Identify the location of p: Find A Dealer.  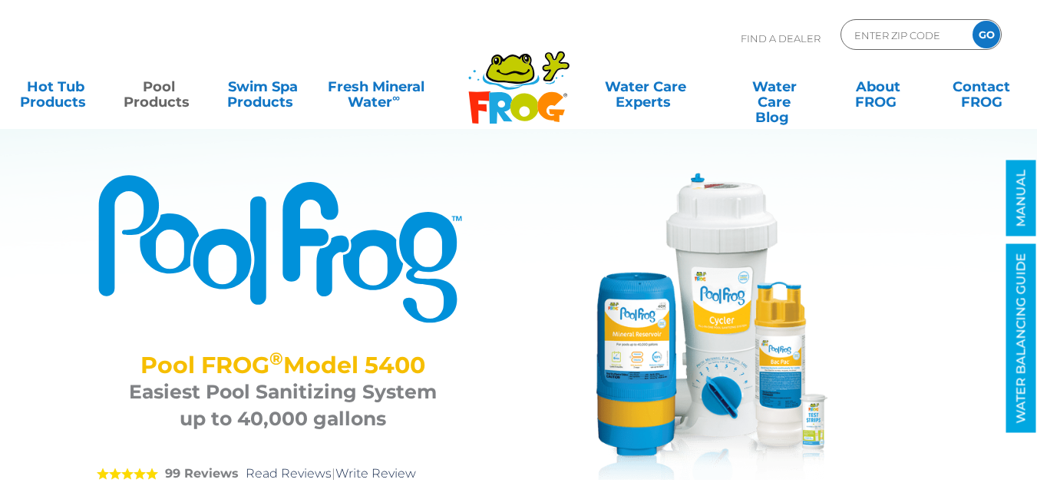
(780, 38).